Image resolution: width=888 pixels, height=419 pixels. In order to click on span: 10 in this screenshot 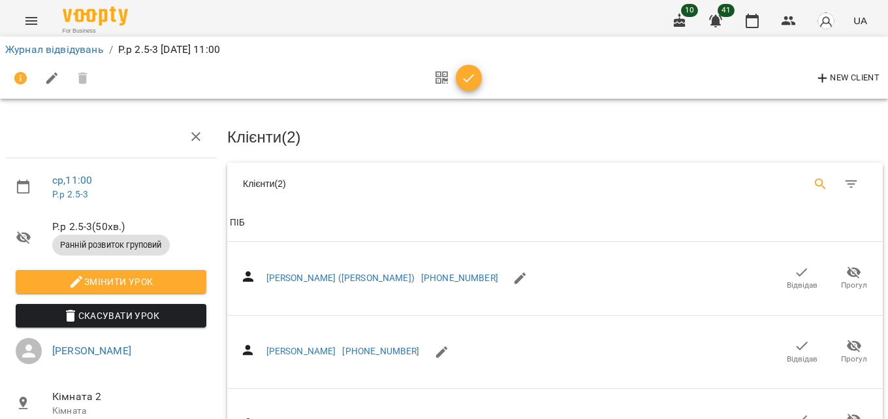, I will do `click(690, 10)`.